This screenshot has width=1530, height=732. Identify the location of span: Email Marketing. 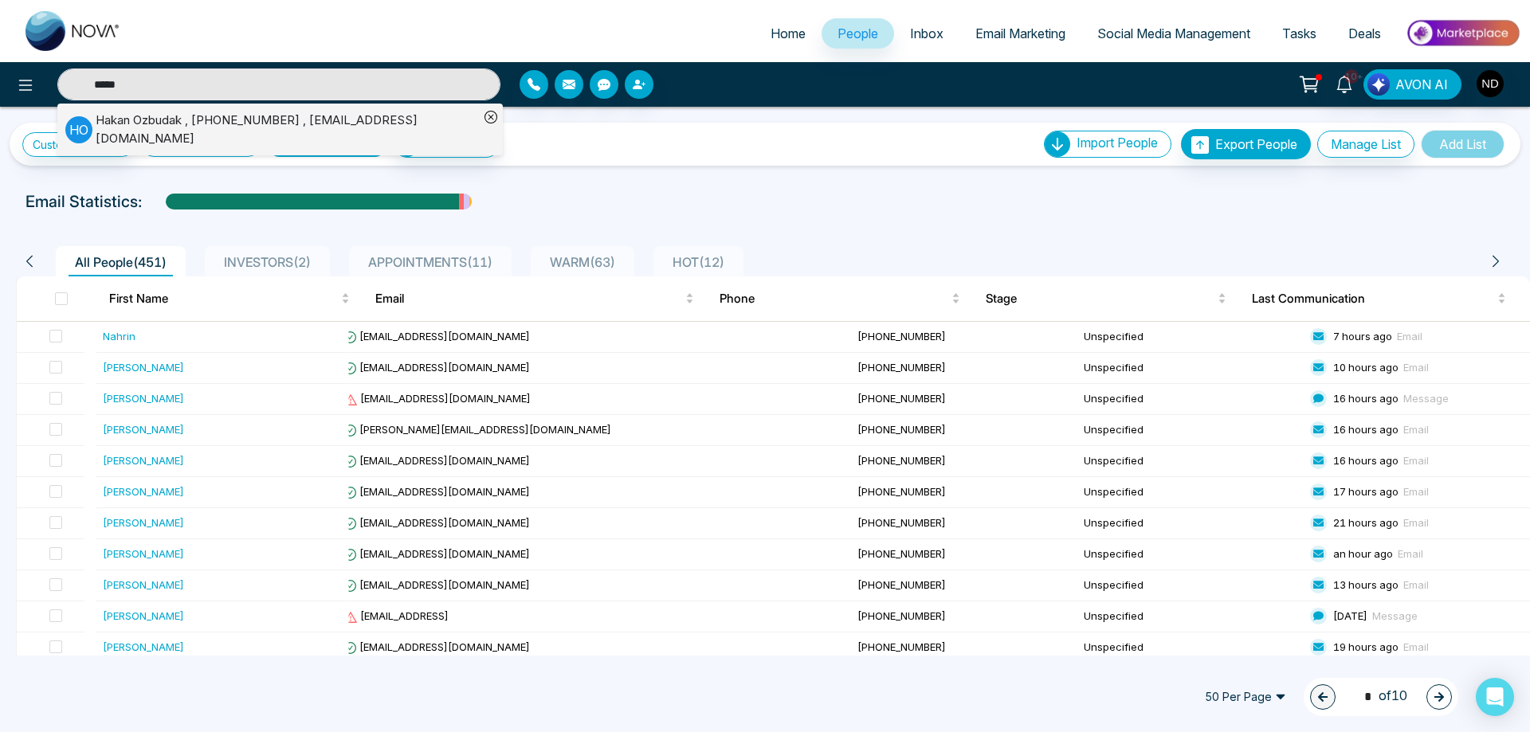
(1020, 33).